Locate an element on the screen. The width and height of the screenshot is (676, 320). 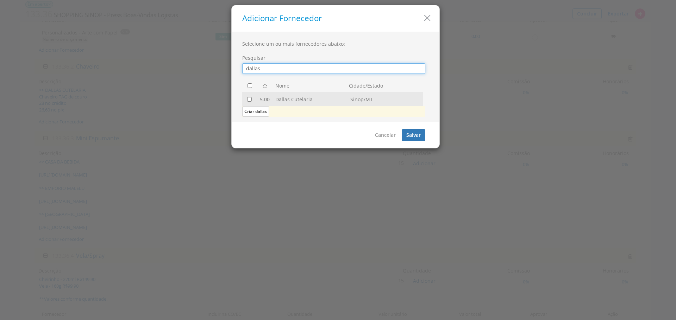
button: Cancelar is located at coordinates (385, 135).